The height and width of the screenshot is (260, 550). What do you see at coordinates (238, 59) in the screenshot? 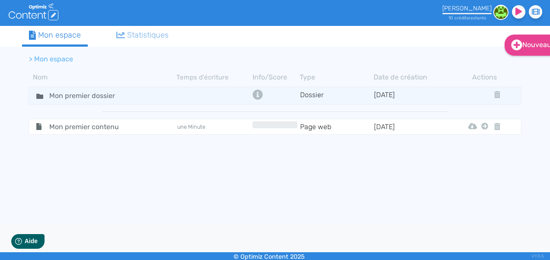
I see `nav: breadcrumb` at bounding box center [238, 59].